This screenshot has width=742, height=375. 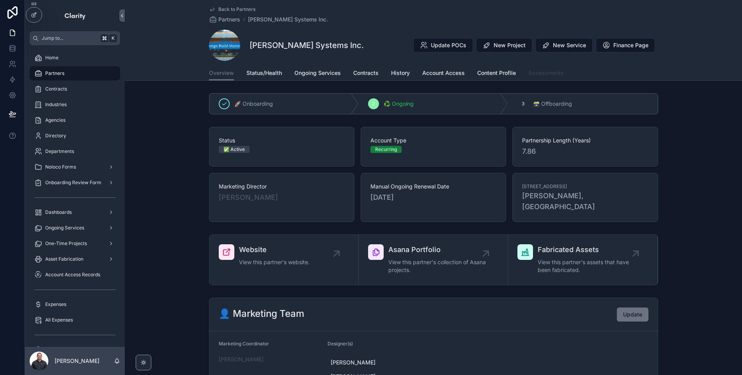 I want to click on span: Home, so click(x=52, y=58).